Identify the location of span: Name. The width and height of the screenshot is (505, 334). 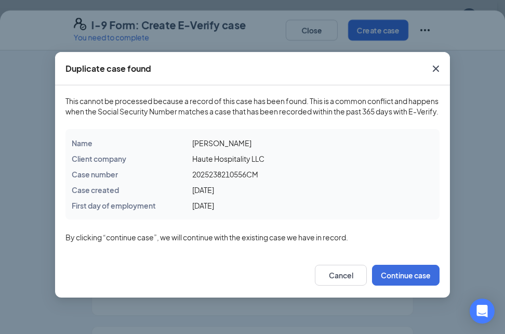
(82, 143).